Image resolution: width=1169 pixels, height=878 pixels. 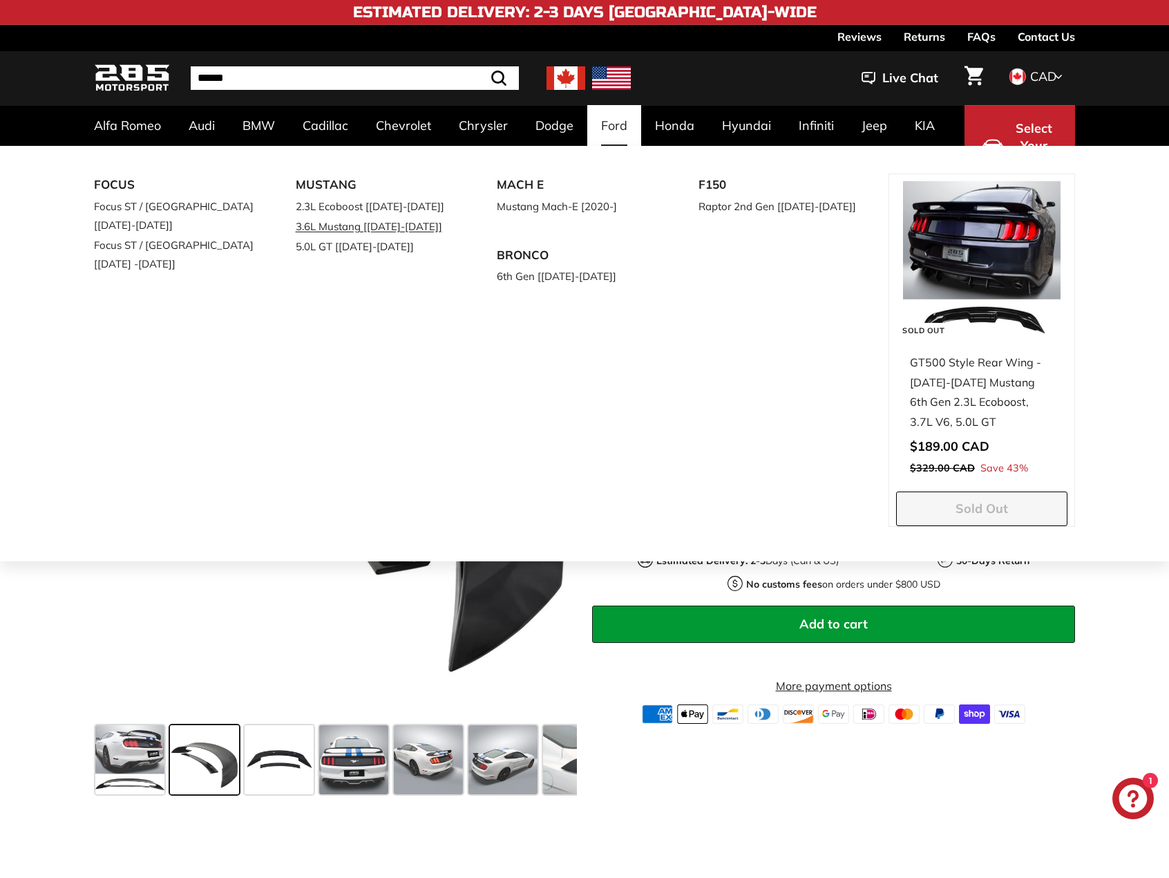 I want to click on img: visa, so click(x=1010, y=714).